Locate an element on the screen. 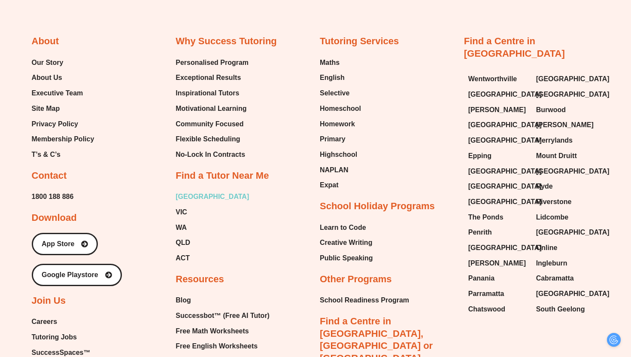 The image size is (631, 357). span: Exceptional Results is located at coordinates (208, 78).